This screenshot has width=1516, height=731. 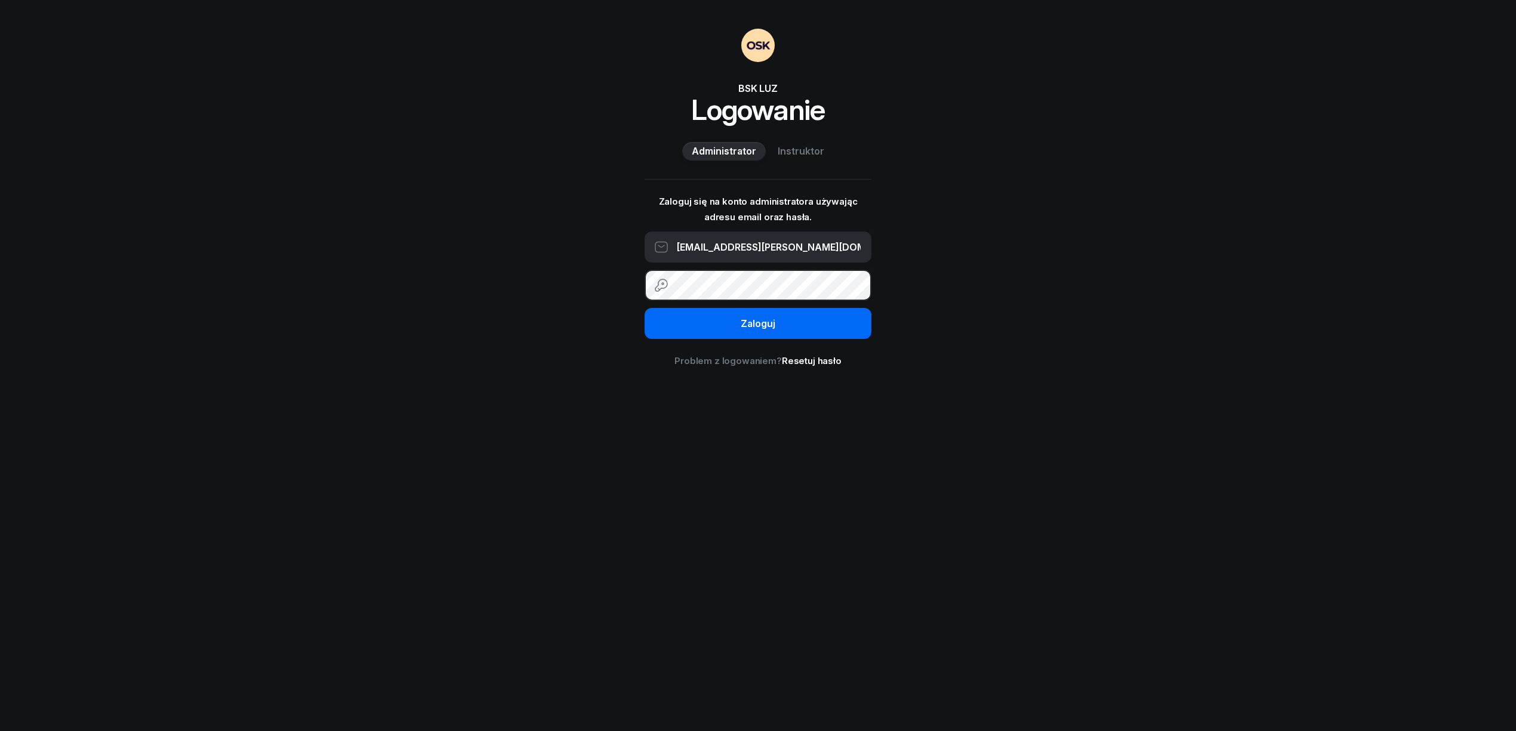 I want to click on div: BSK LUZ, so click(x=758, y=88).